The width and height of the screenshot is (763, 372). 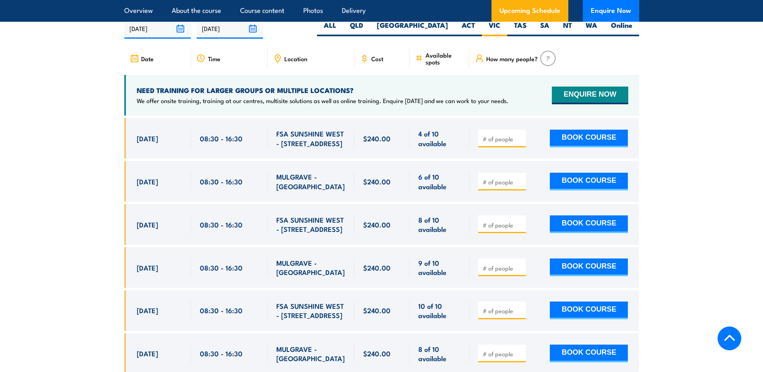 I want to click on label: ACT, so click(x=468, y=28).